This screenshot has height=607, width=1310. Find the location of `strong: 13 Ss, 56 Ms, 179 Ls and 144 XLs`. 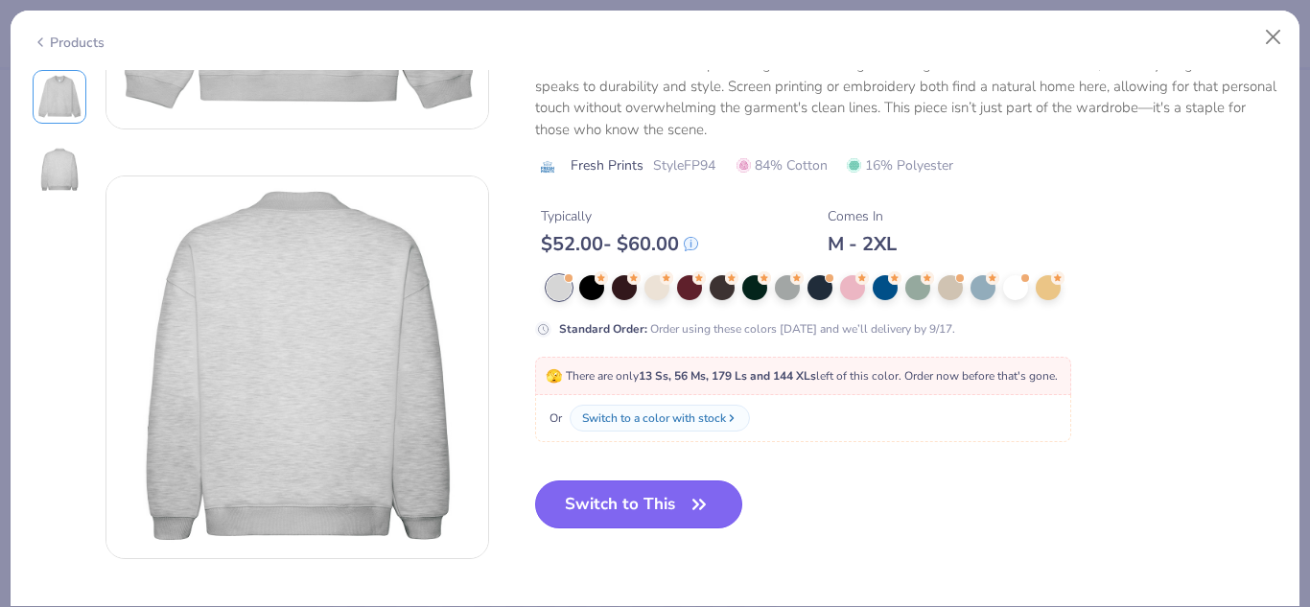

strong: 13 Ss, 56 Ms, 179 Ls and 144 XLs is located at coordinates (727, 376).